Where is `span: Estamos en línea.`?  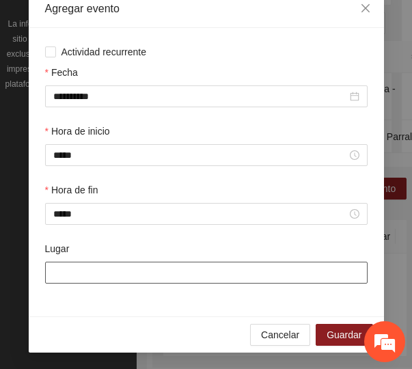 span: Estamos en línea. is located at coordinates (134, 182).